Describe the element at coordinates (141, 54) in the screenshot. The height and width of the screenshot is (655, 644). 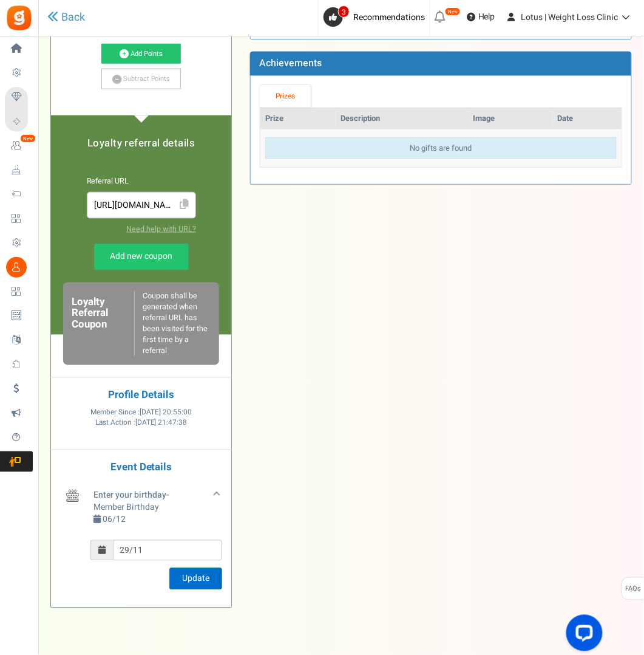
I see `a: Add Points` at that location.